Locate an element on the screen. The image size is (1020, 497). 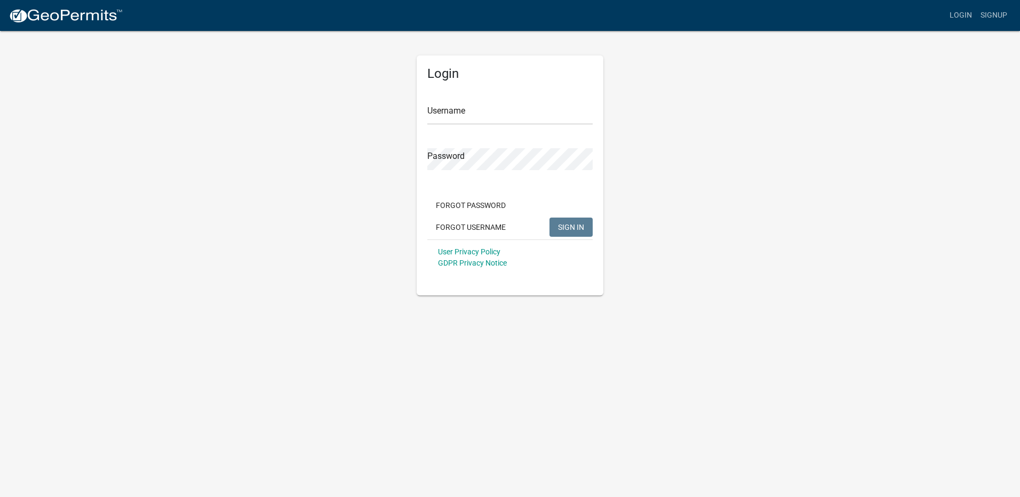
a: Login is located at coordinates (961, 15).